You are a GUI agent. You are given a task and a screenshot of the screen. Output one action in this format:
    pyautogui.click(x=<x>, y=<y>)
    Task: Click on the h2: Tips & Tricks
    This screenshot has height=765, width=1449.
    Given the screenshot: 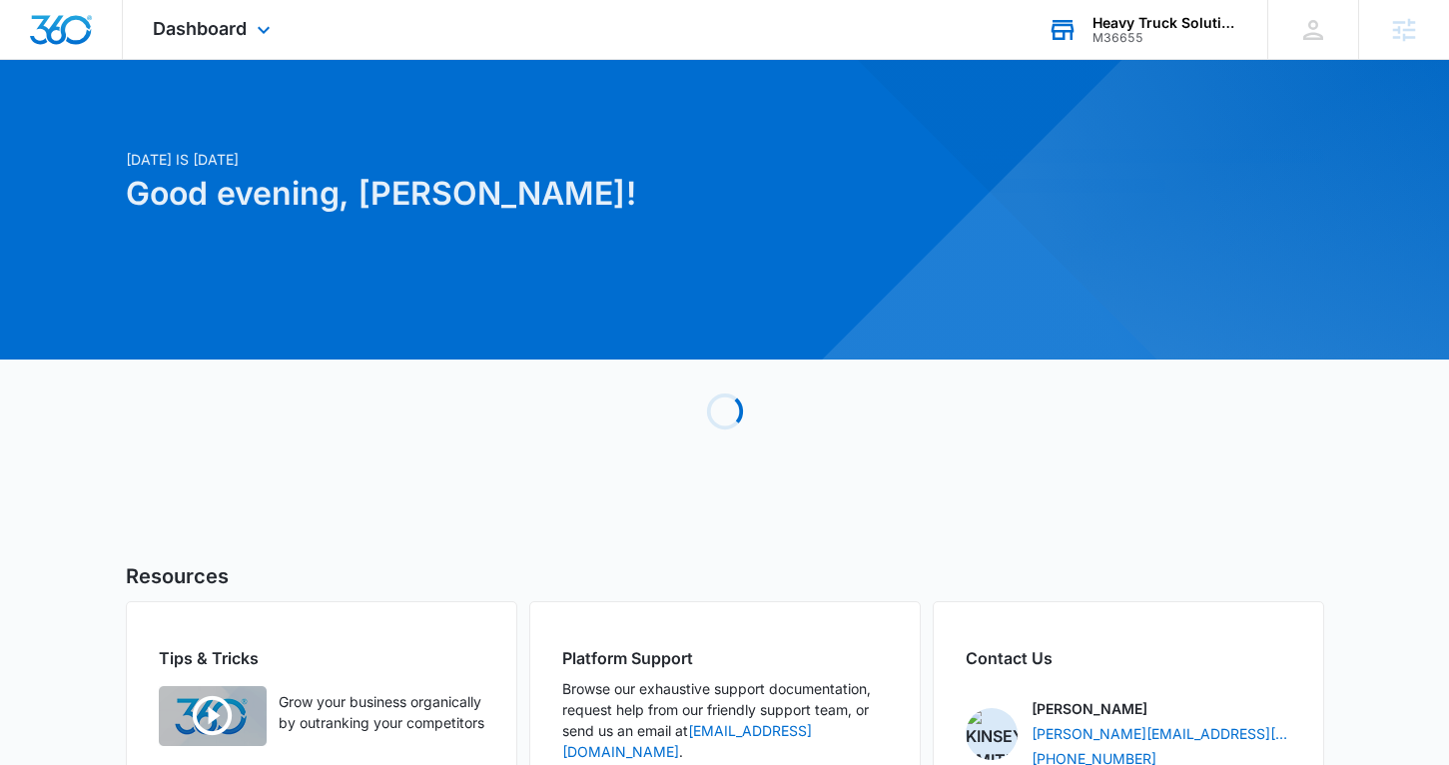 What is the action you would take?
    pyautogui.click(x=322, y=658)
    